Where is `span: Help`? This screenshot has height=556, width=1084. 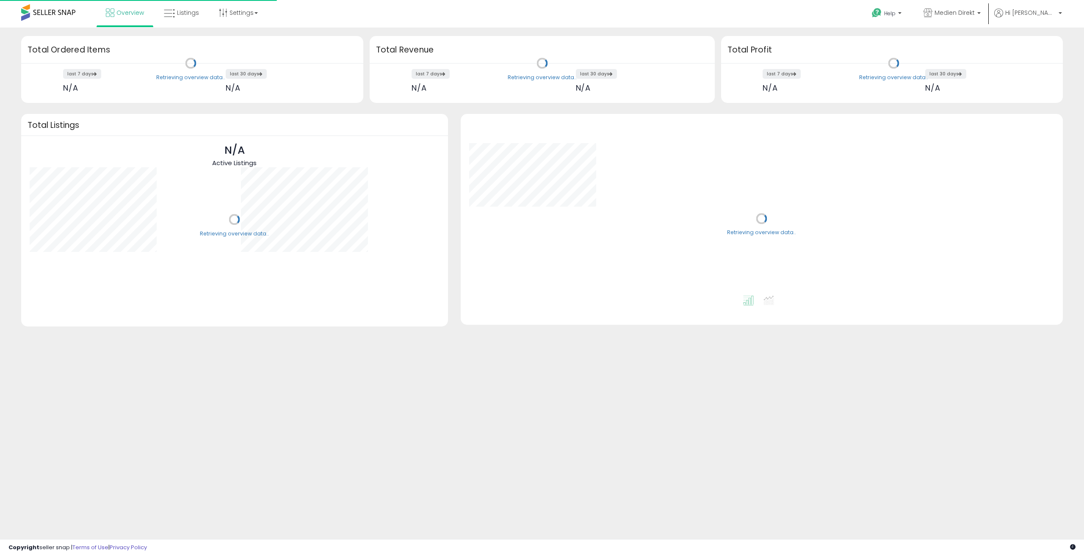
span: Help is located at coordinates (890, 13).